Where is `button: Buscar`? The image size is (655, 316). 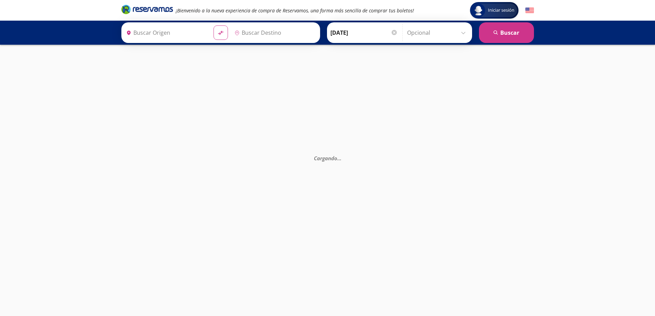
button: Buscar is located at coordinates (506, 33).